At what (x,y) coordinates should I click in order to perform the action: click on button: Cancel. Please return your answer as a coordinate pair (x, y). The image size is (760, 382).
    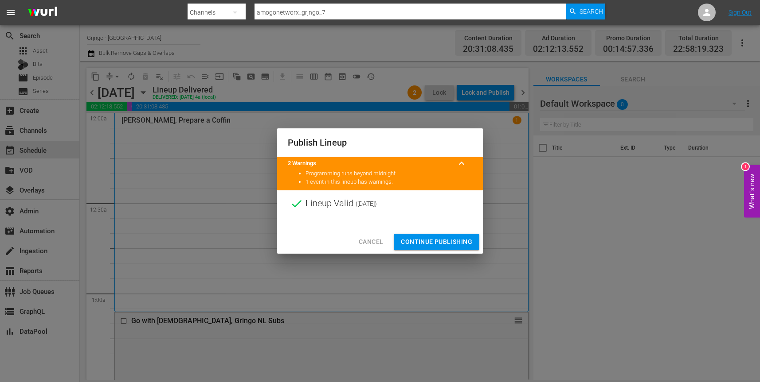
    Looking at the image, I should click on (371, 242).